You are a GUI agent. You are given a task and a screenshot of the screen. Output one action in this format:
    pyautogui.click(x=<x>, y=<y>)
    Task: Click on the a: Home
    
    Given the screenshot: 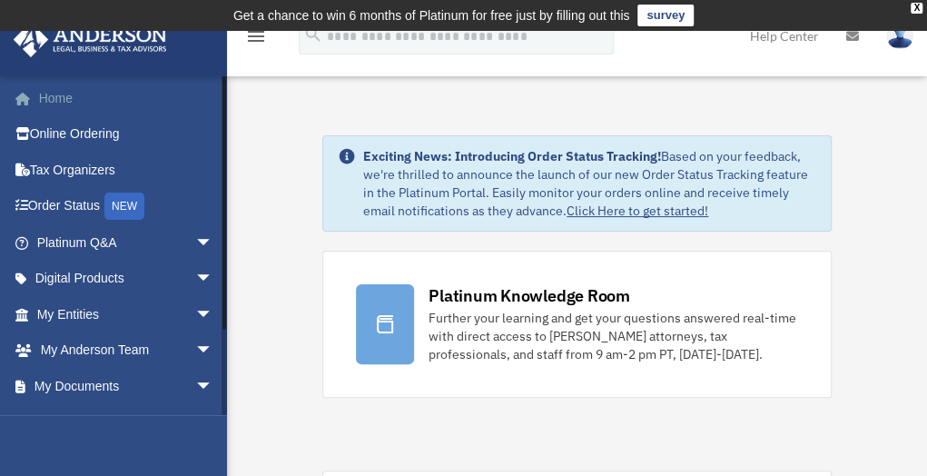 What is the action you would take?
    pyautogui.click(x=126, y=98)
    